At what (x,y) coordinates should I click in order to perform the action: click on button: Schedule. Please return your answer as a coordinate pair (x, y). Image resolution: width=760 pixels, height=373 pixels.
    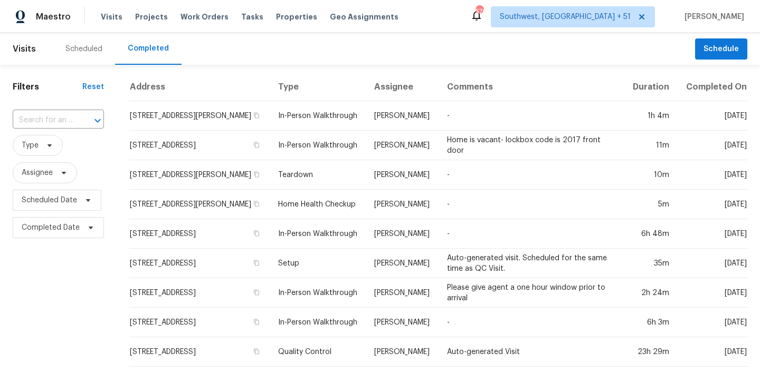
    Looking at the image, I should click on (720, 49).